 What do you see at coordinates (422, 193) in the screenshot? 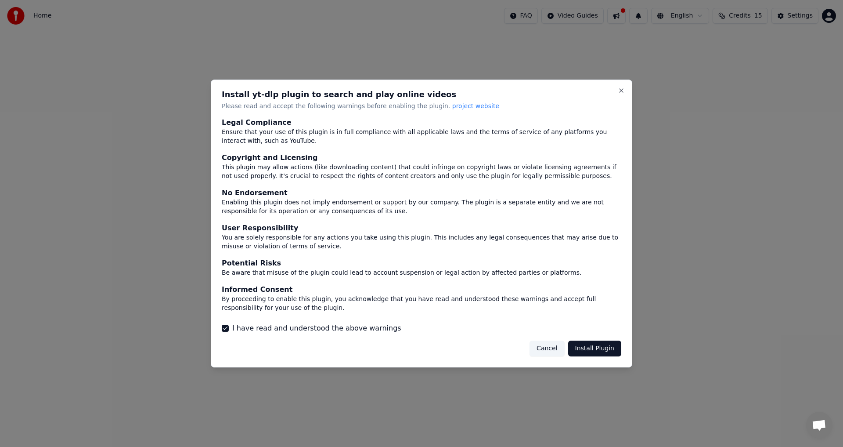
I see `div: No Endorsement` at bounding box center [422, 193].